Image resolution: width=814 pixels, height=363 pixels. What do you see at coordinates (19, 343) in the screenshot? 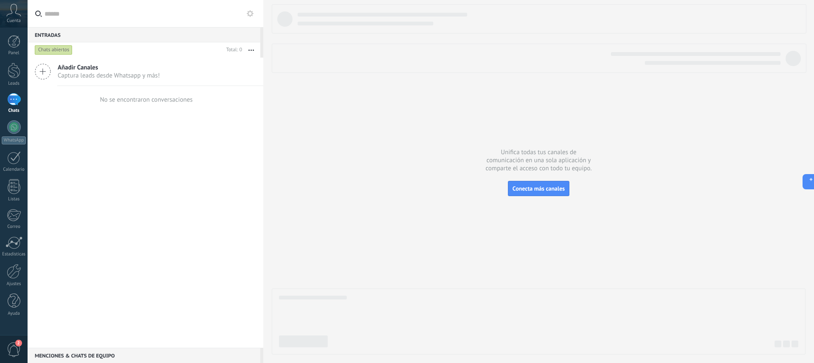
I see `span: 2` at bounding box center [19, 343].